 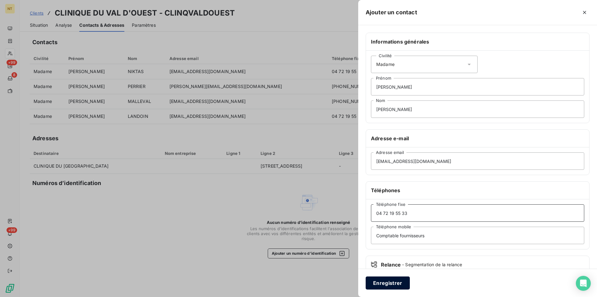 I want to click on span: Madame, so click(x=385, y=64).